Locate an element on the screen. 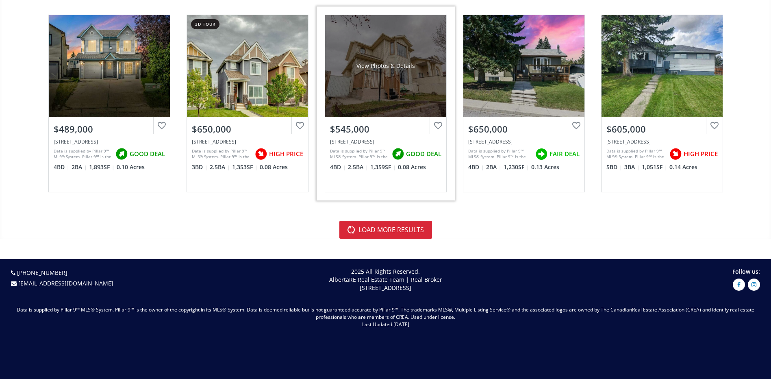 The image size is (771, 379). span: 0.14 Acres is located at coordinates (683, 167).